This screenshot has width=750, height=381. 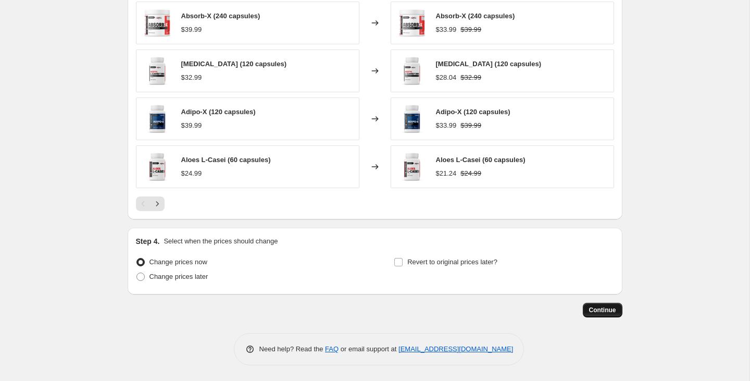 What do you see at coordinates (220, 241) in the screenshot?
I see `p: Select when the prices should change` at bounding box center [220, 241].